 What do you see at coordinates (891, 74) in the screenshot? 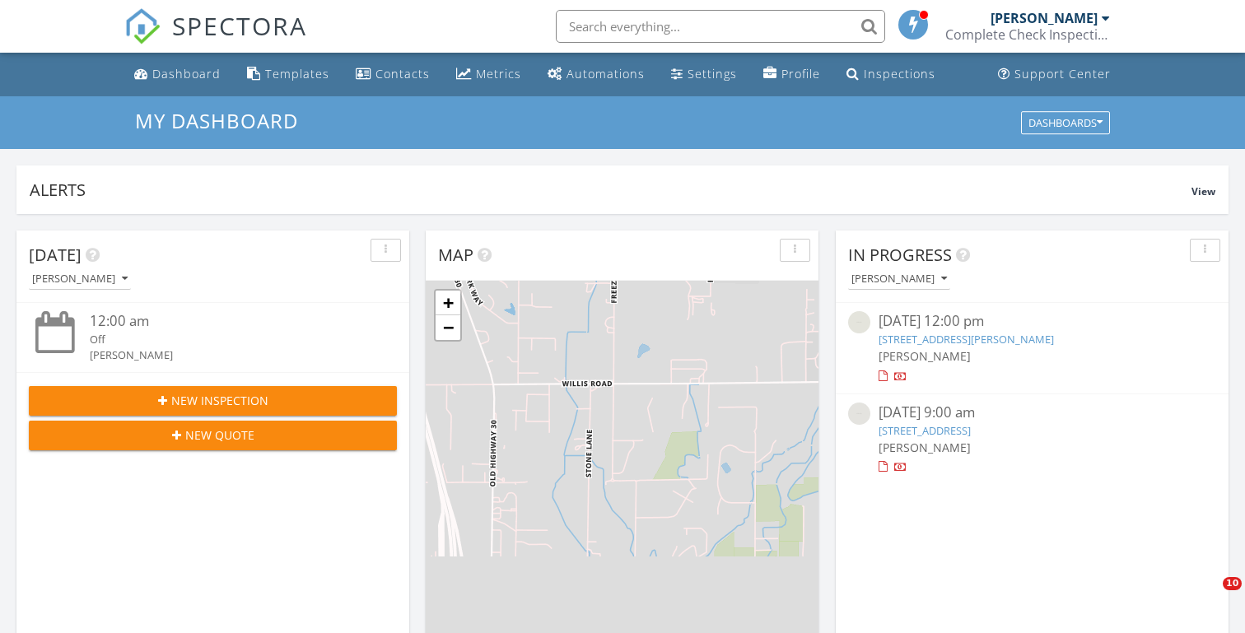
I see `a: Inspections` at bounding box center [891, 74].